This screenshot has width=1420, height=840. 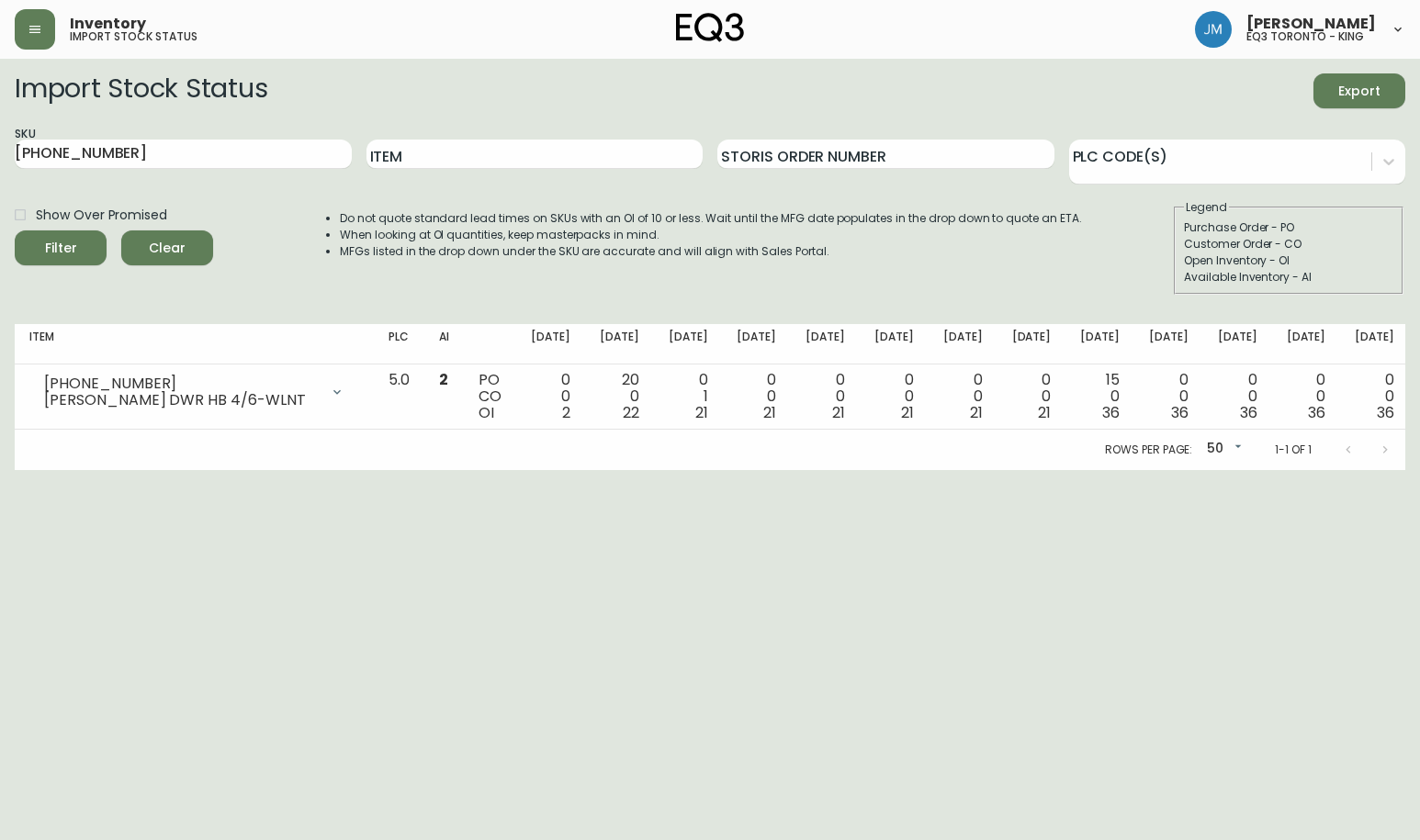 I want to click on span: Inventory, so click(x=107, y=24).